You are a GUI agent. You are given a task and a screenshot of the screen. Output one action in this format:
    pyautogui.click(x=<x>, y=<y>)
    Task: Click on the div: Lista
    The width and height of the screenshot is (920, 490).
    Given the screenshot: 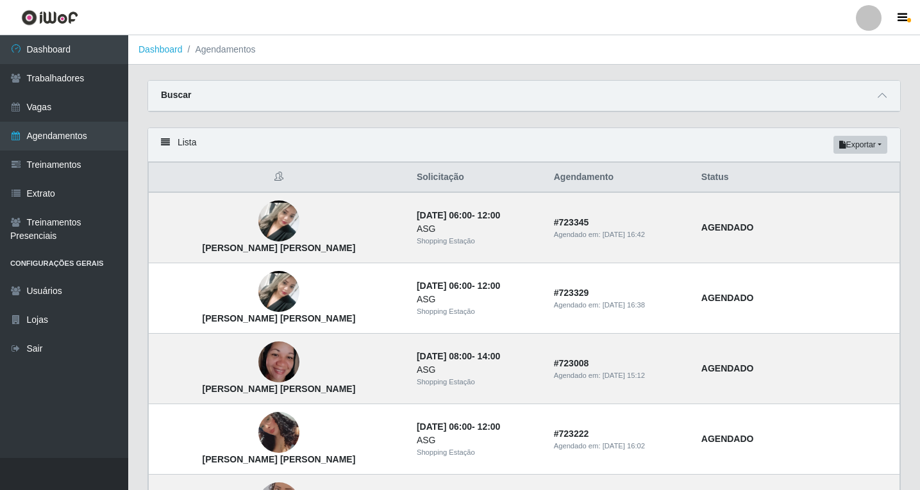 What is the action you would take?
    pyautogui.click(x=524, y=145)
    